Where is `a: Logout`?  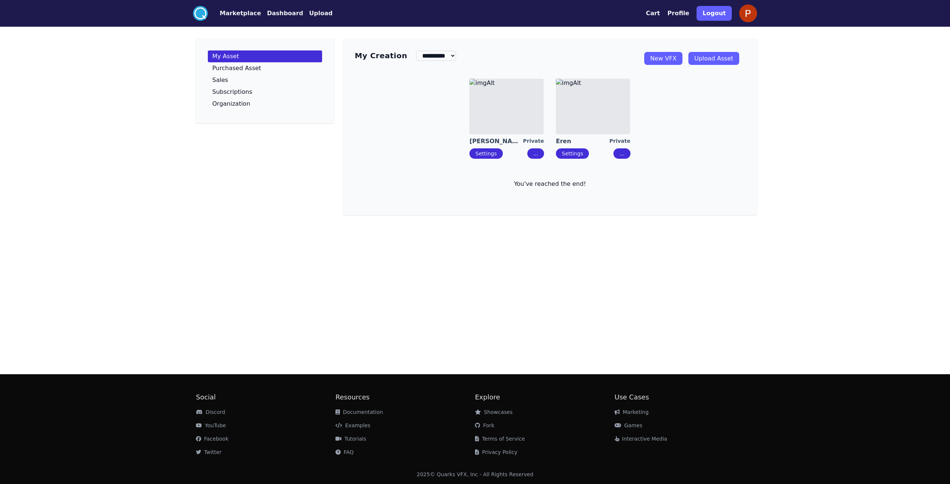
a: Logout is located at coordinates (714, 13).